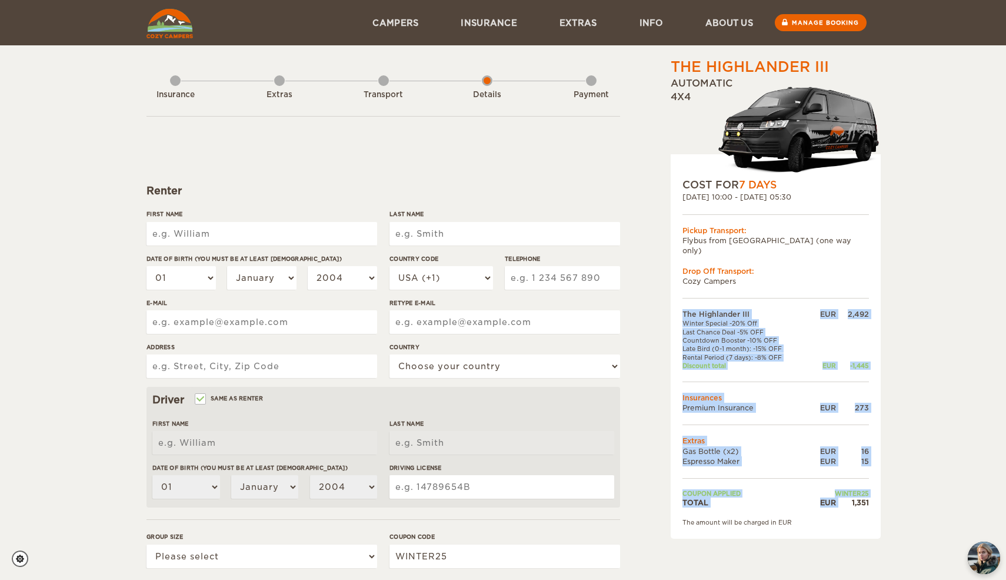 This screenshot has width=1006, height=580. Describe the element at coordinates (505, 347) in the screenshot. I see `label: Country` at that location.